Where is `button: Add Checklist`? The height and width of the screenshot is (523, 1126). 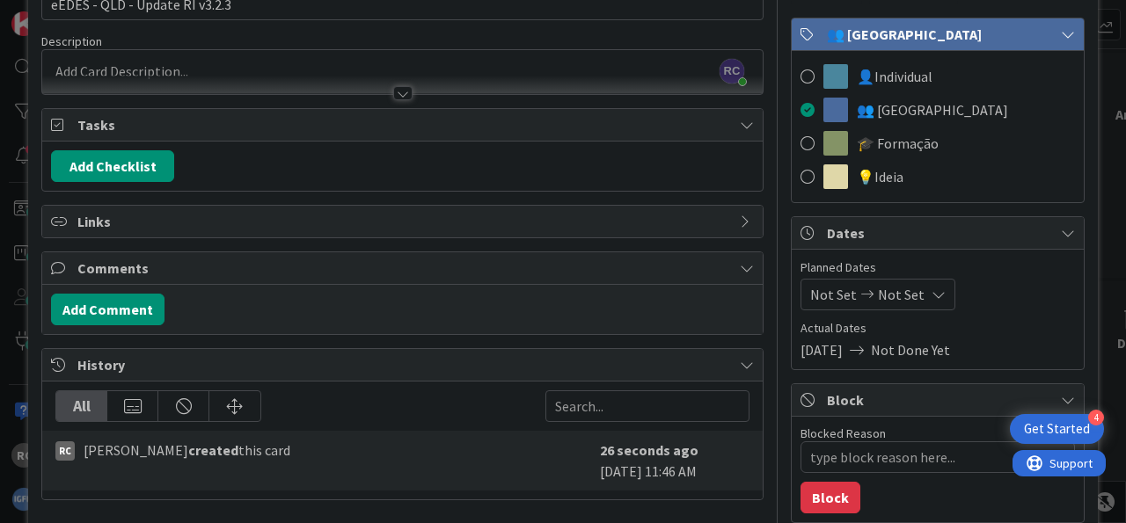 button: Add Checklist is located at coordinates (113, 166).